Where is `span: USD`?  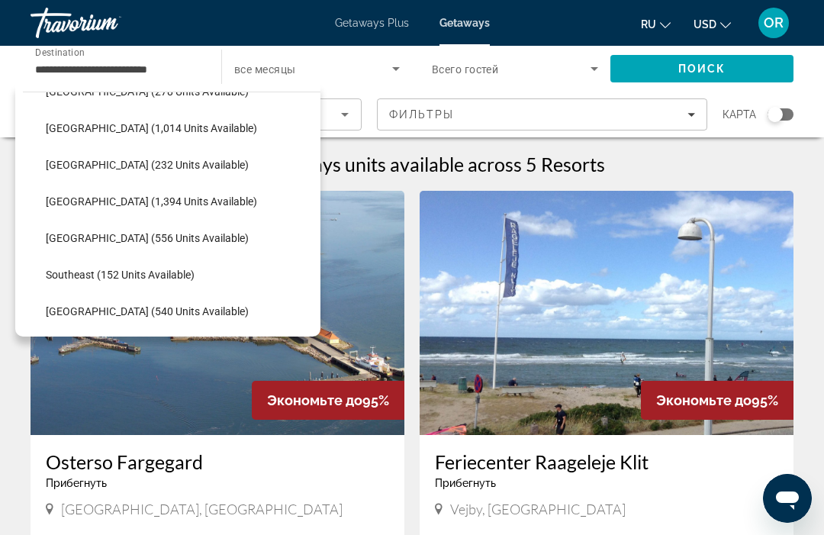 span: USD is located at coordinates (705, 24).